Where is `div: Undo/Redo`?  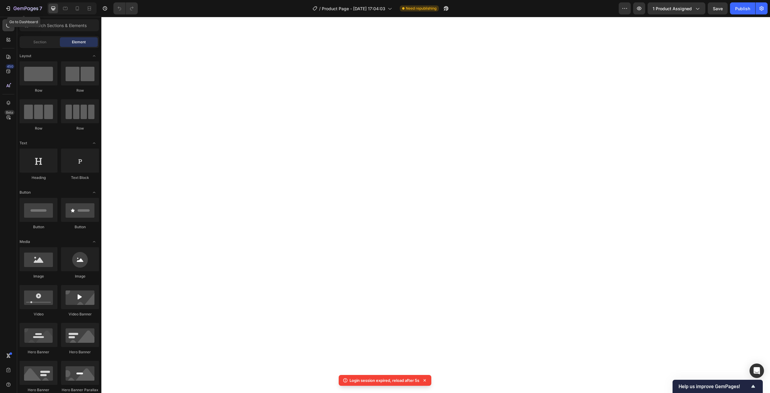 div: Undo/Redo is located at coordinates (125, 8).